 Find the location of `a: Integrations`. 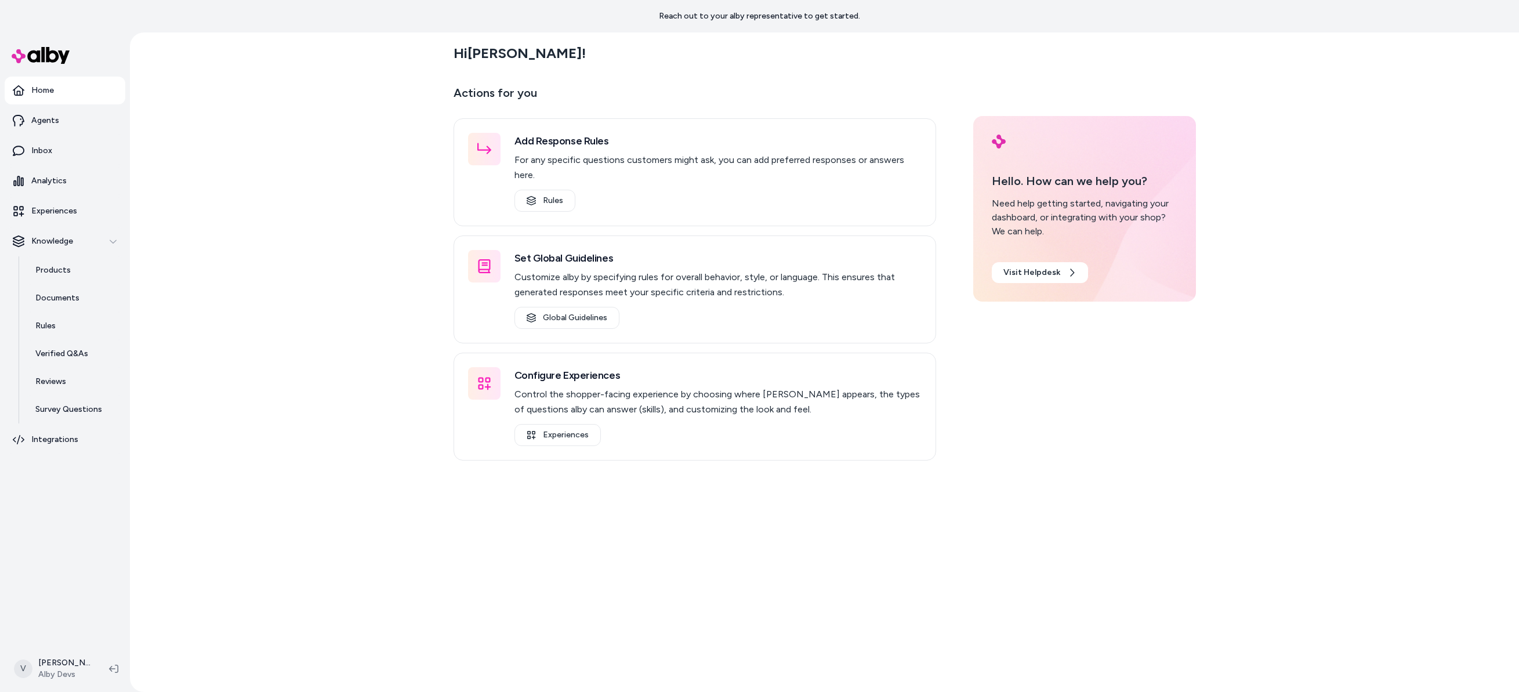

a: Integrations is located at coordinates (65, 440).